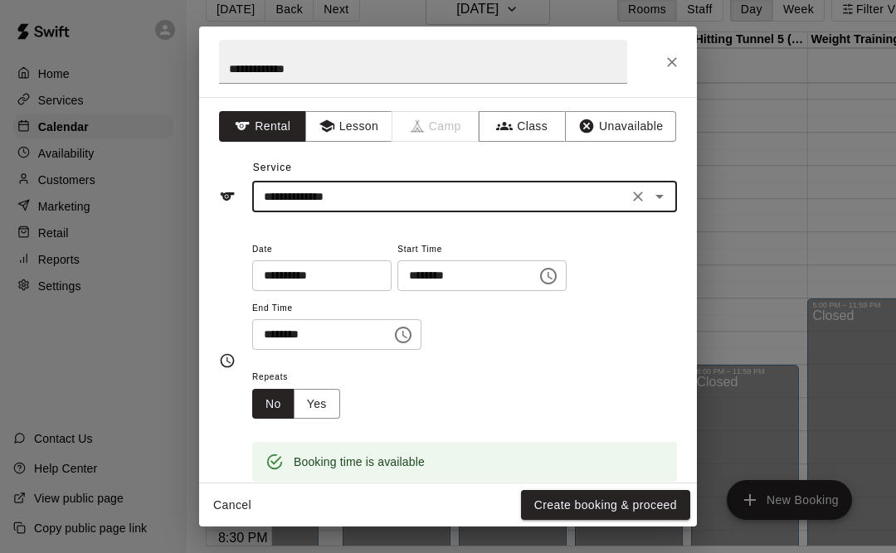 Image resolution: width=896 pixels, height=553 pixels. Describe the element at coordinates (638, 197) in the screenshot. I see `button: Clear` at that location.